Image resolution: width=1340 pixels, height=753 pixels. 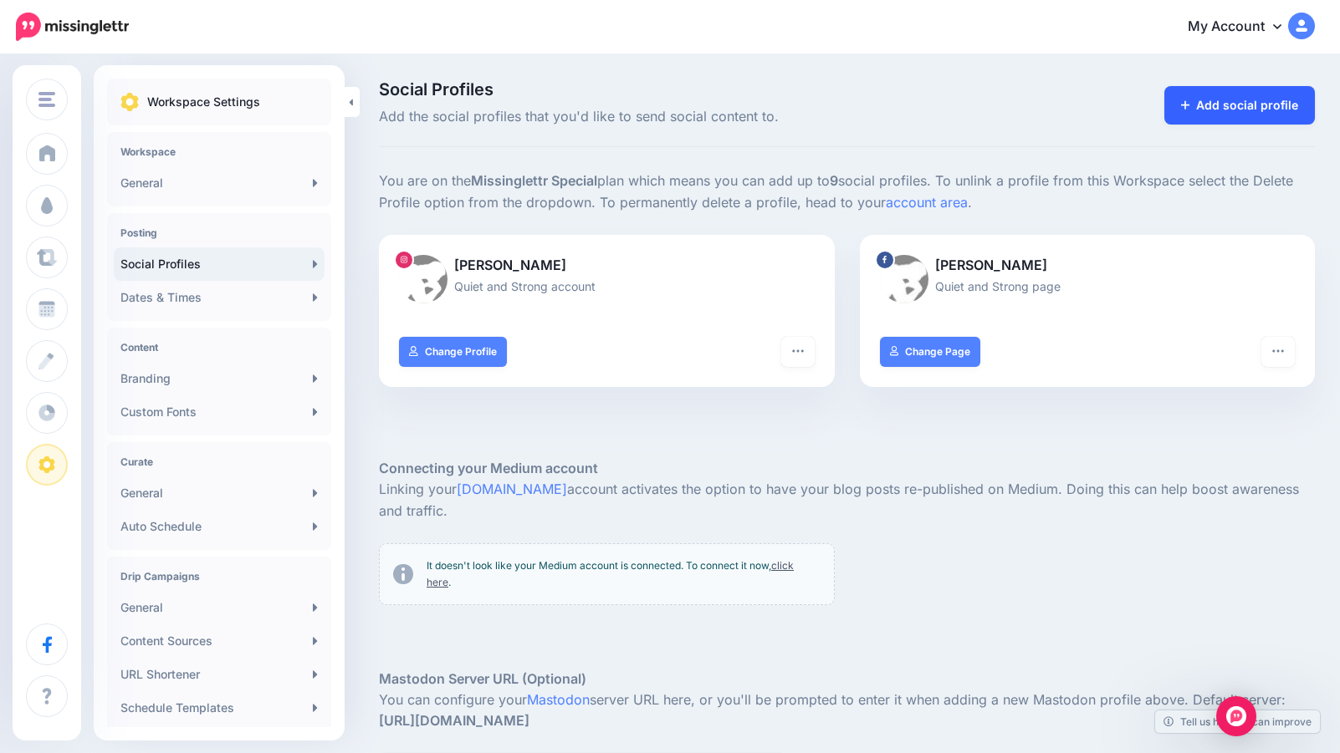 I want to click on a: Mastodon, so click(x=558, y=700).